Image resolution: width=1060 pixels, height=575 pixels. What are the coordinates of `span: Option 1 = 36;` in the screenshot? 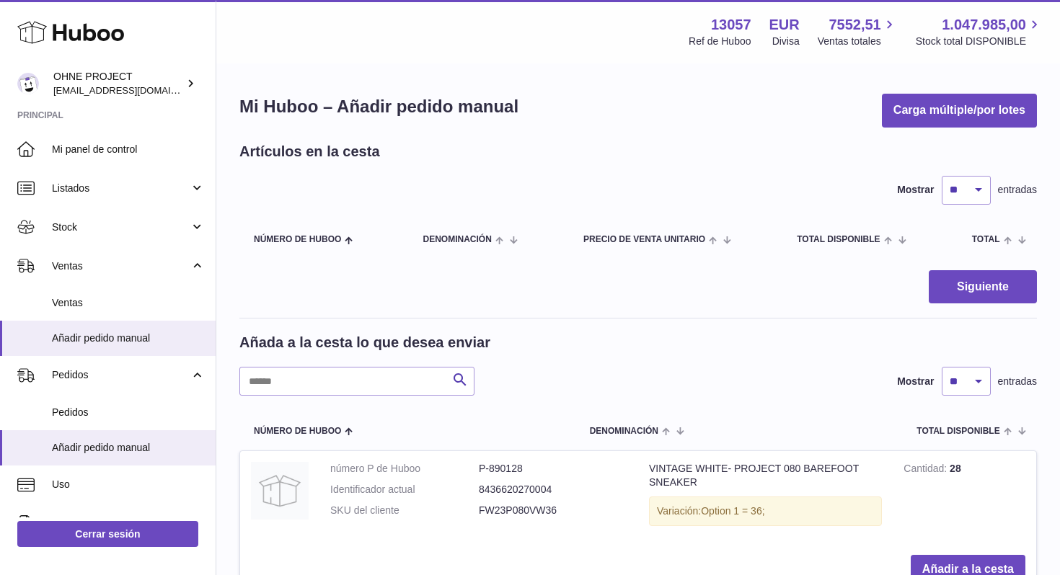 It's located at (732, 511).